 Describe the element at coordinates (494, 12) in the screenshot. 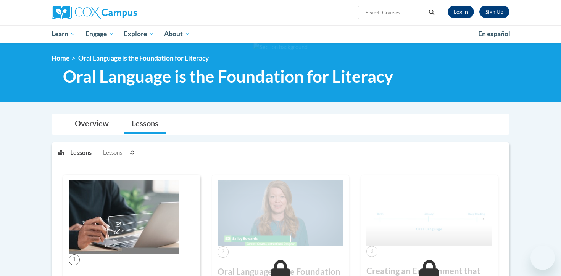

I see `a: Register` at that location.